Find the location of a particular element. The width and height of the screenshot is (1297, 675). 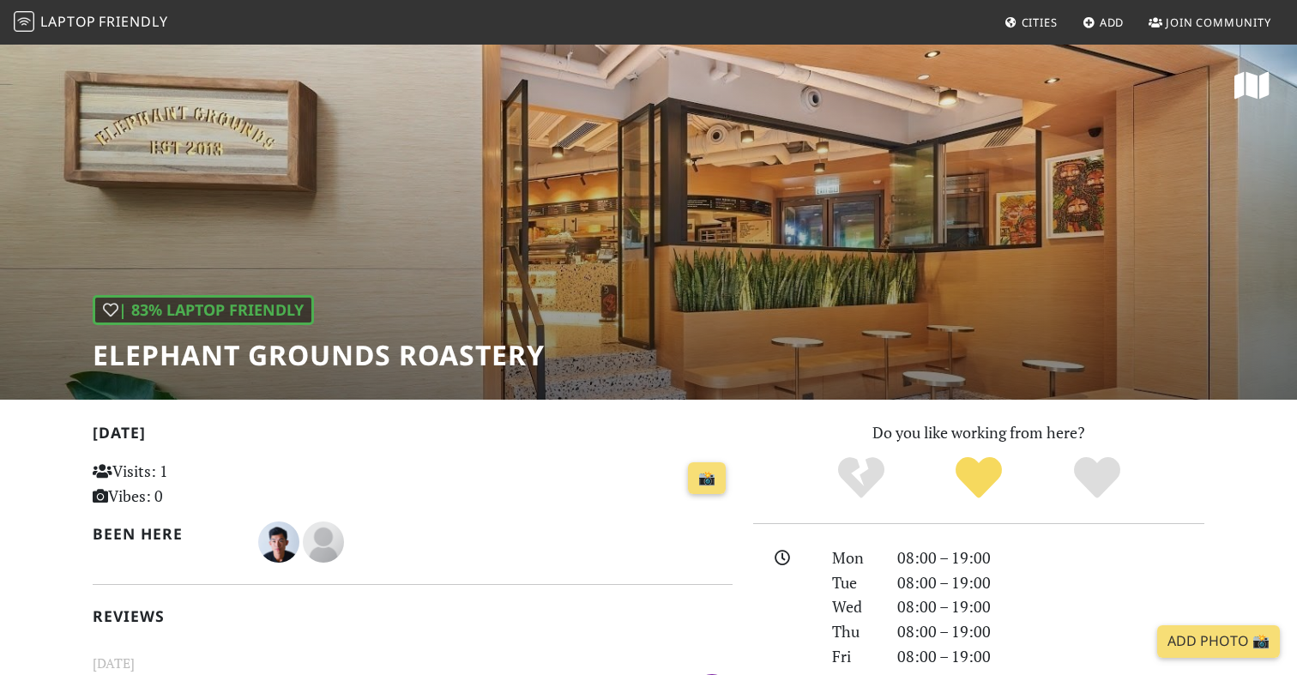

img: 5361-jack.jpg is located at coordinates (279, 542).